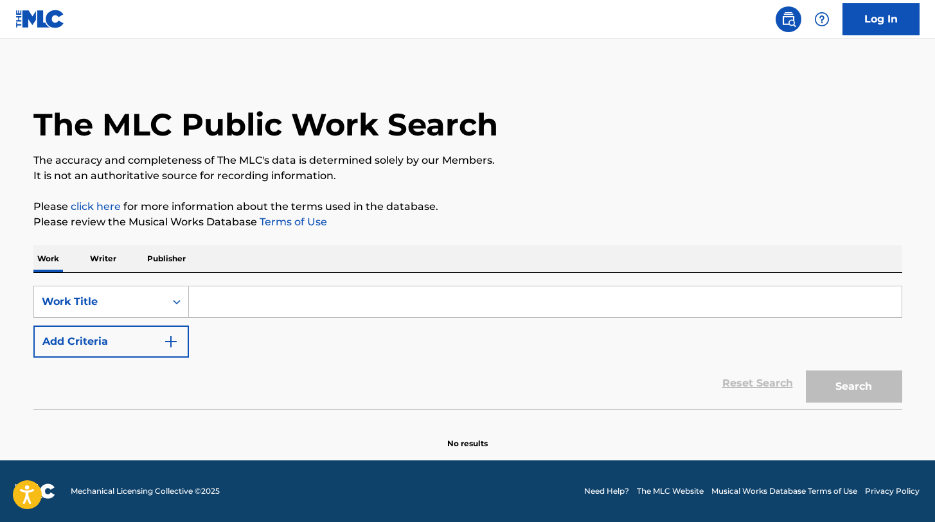  Describe the element at coordinates (881, 19) in the screenshot. I see `a: Log In` at that location.